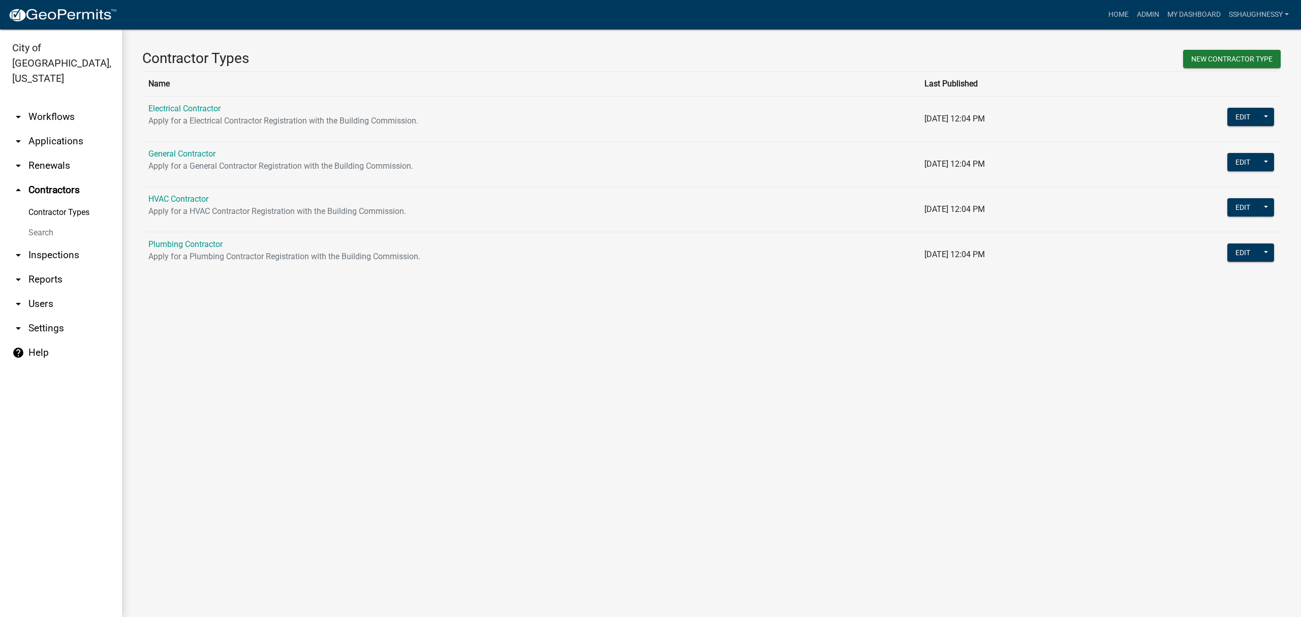  Describe the element at coordinates (530, 257) in the screenshot. I see `p: Apply for a Plumbing Contractor Registration with the Building Commission.` at that location.